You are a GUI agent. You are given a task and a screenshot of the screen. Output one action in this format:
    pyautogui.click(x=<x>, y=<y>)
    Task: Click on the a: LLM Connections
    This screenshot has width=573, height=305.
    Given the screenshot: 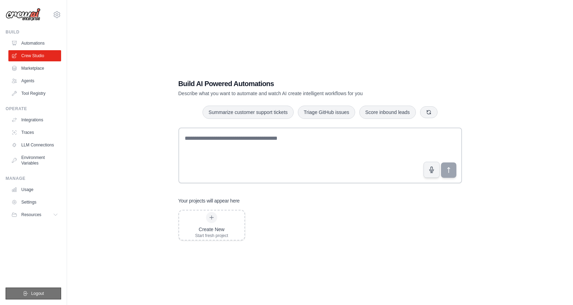 What is the action you would take?
    pyautogui.click(x=35, y=145)
    